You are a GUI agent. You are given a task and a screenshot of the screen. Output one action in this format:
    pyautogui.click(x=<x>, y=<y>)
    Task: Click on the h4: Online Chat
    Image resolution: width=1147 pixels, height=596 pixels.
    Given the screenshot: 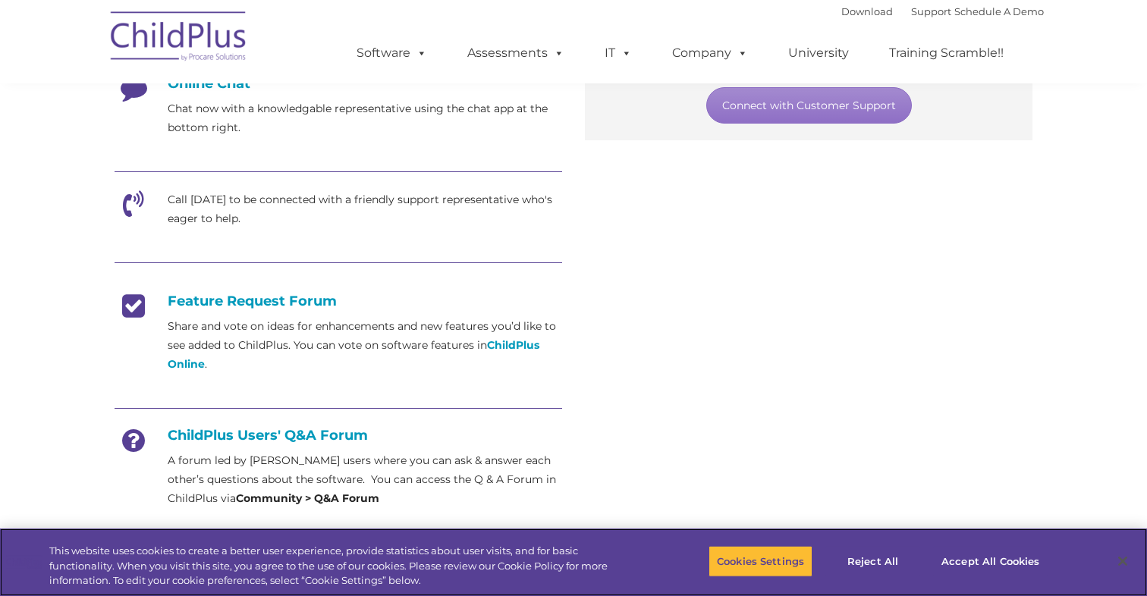 What is the action you would take?
    pyautogui.click(x=338, y=83)
    